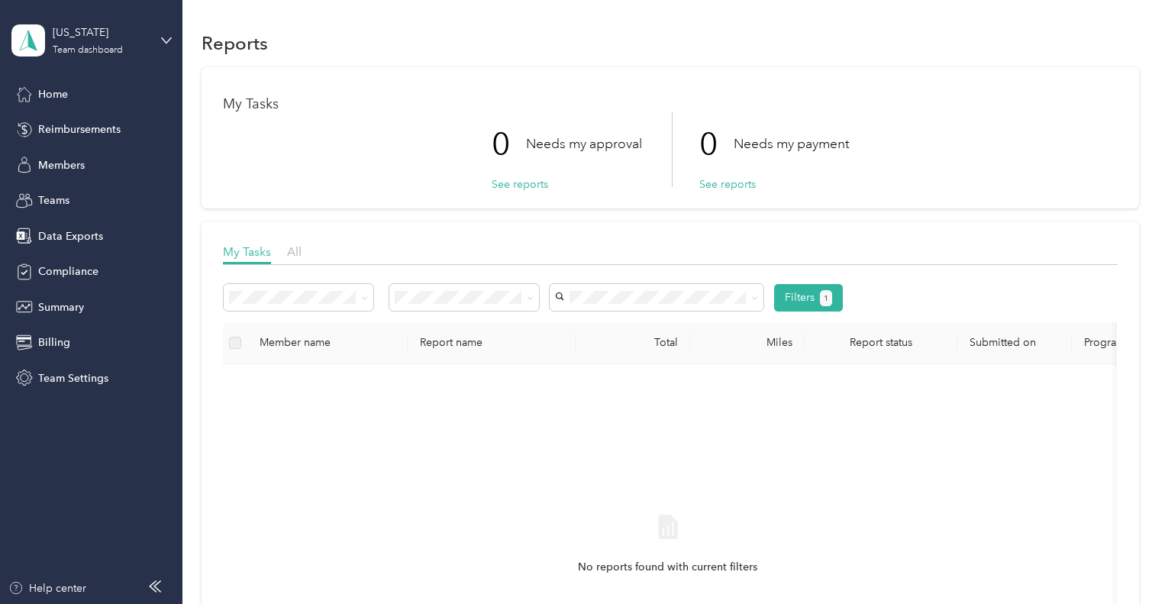 This screenshot has height=604, width=1165. Describe the element at coordinates (671, 104) in the screenshot. I see `h1: My Tasks` at that location.